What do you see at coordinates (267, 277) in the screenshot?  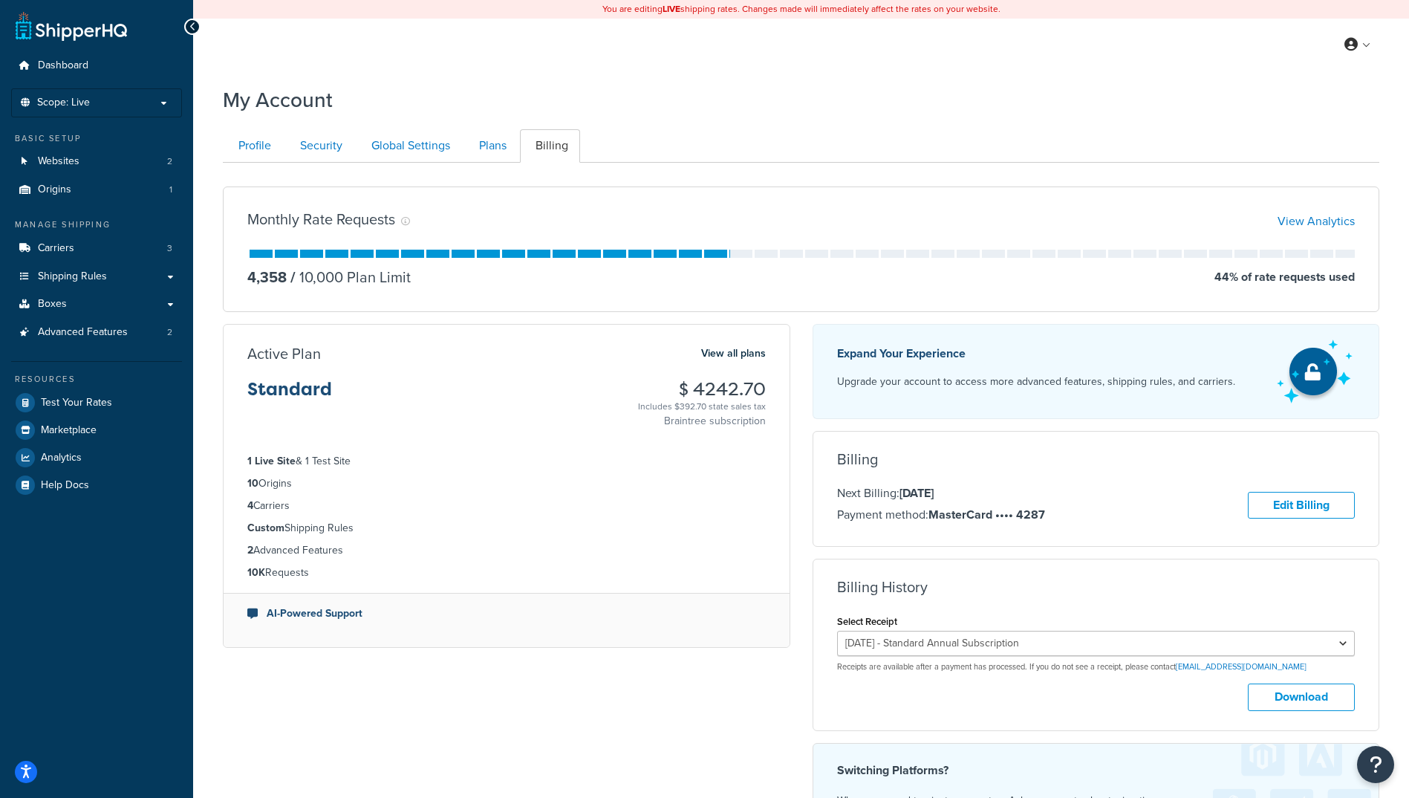 I see `p: 4,358` at bounding box center [267, 277].